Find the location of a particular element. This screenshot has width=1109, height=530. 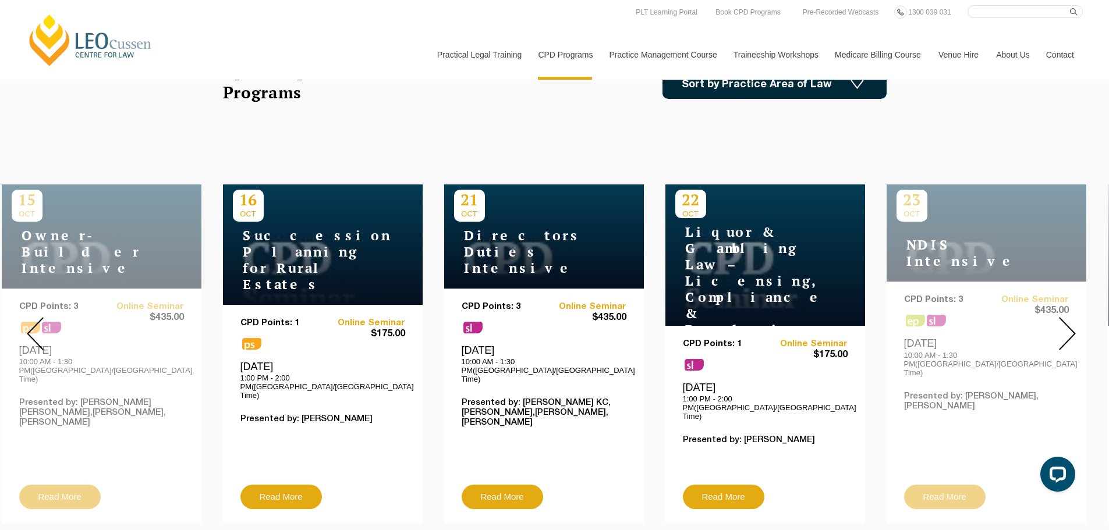

h4: Succession Planning for Rural Estates is located at coordinates (306, 260).